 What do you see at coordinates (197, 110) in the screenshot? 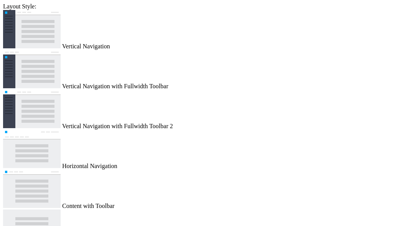
I see `md-radio-button: Vertical Navigation with Fullwidth Toolbar 2` at bounding box center [197, 110].